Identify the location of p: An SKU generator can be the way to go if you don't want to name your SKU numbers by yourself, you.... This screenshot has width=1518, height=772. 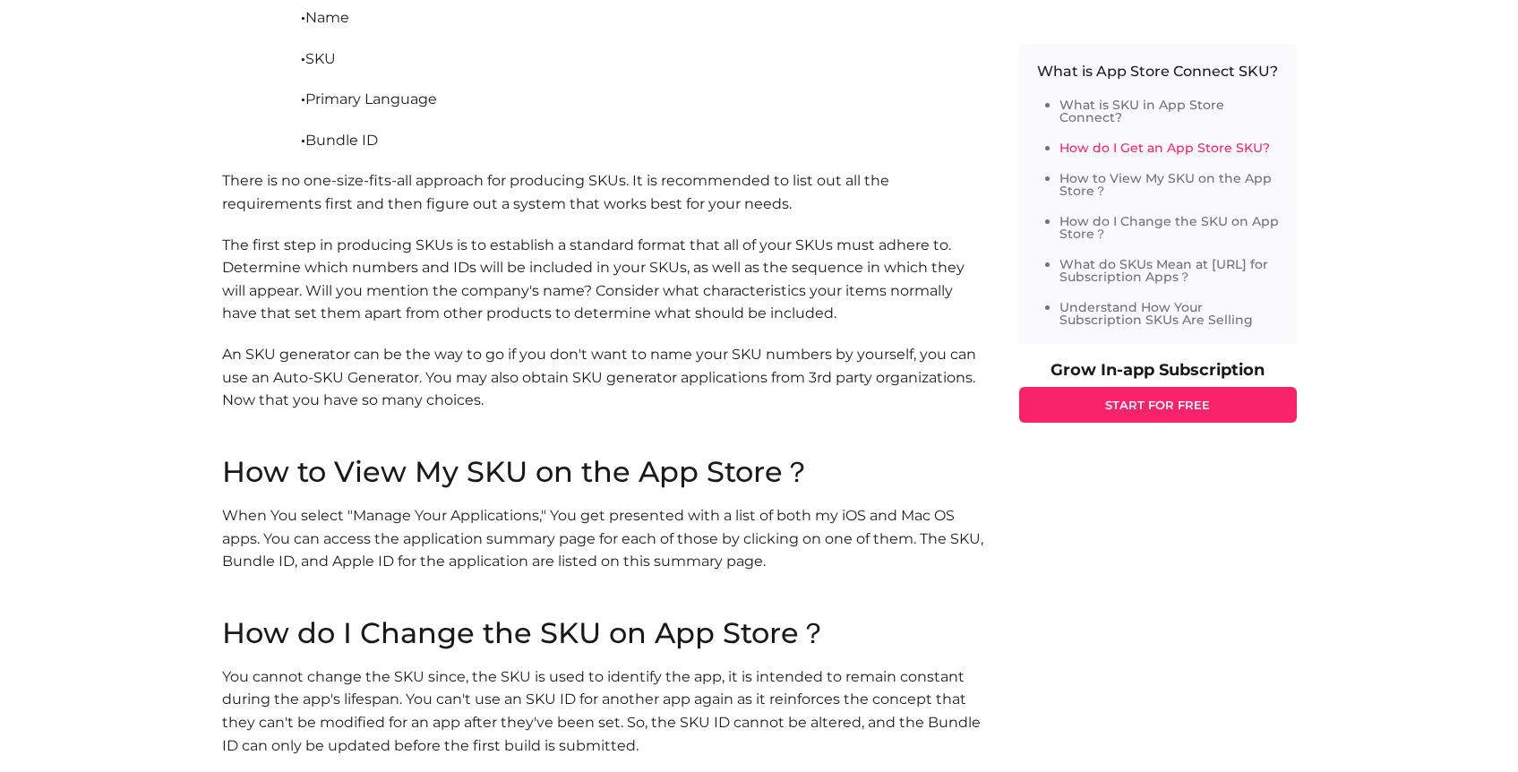
(603, 400).